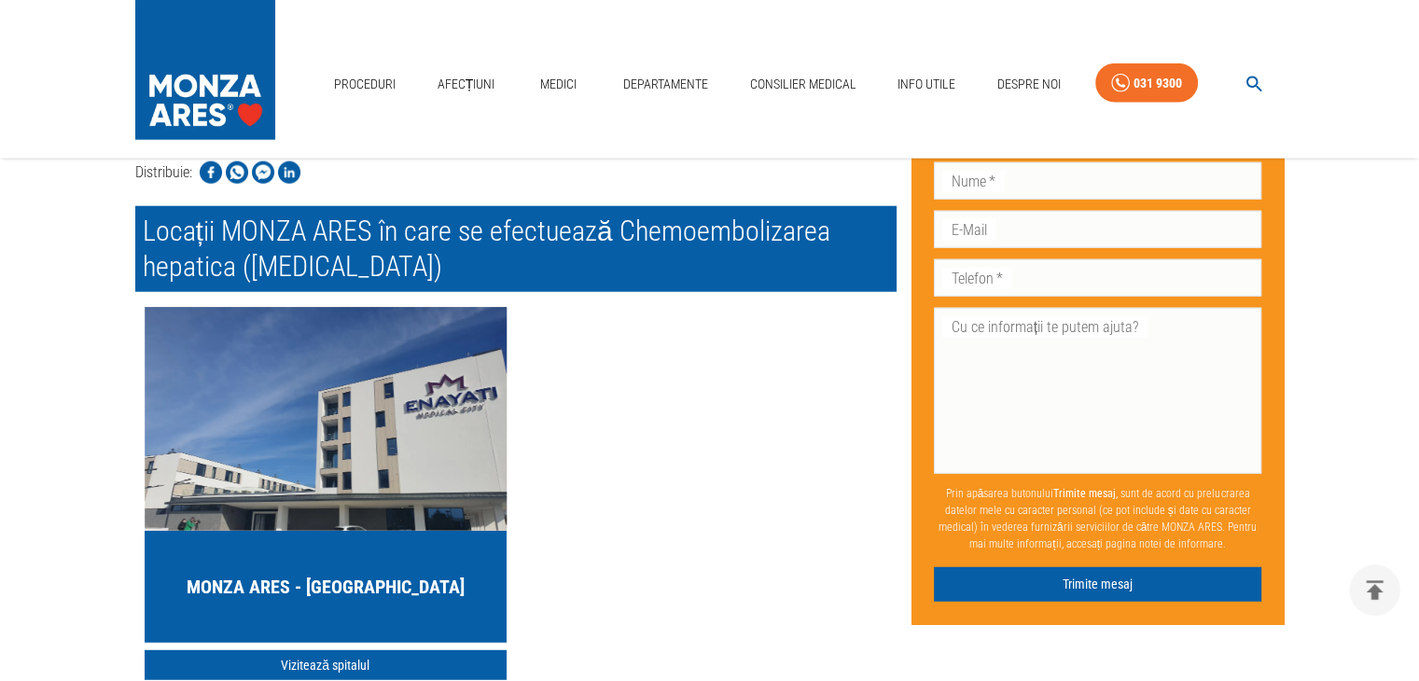  What do you see at coordinates (289, 173) in the screenshot?
I see `img: Share on LinkedIn` at bounding box center [289, 173].